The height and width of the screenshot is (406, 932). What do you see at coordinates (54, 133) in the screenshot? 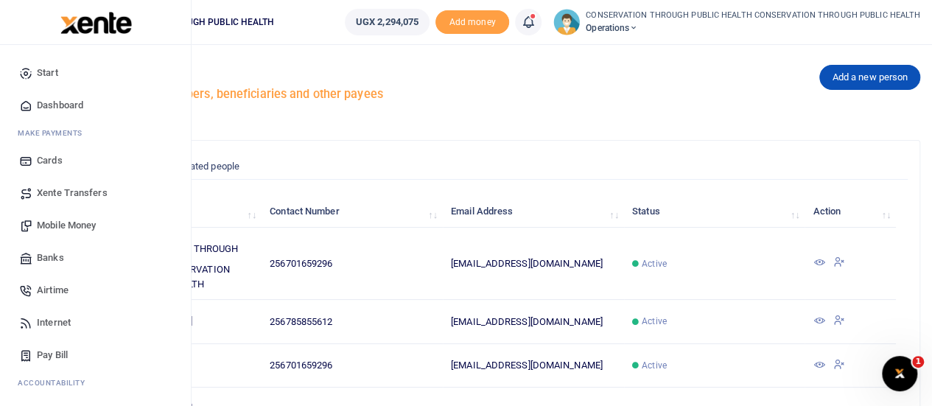
I see `span: ake Payments` at bounding box center [54, 133].